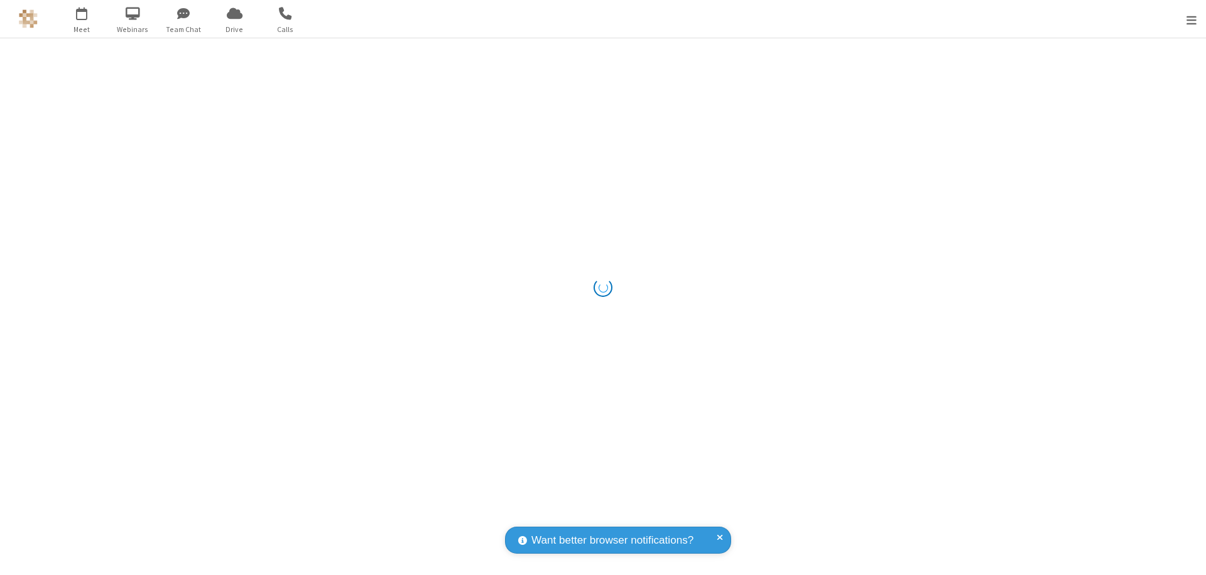 The image size is (1206, 575). What do you see at coordinates (183, 30) in the screenshot?
I see `span: Team Chat` at bounding box center [183, 30].